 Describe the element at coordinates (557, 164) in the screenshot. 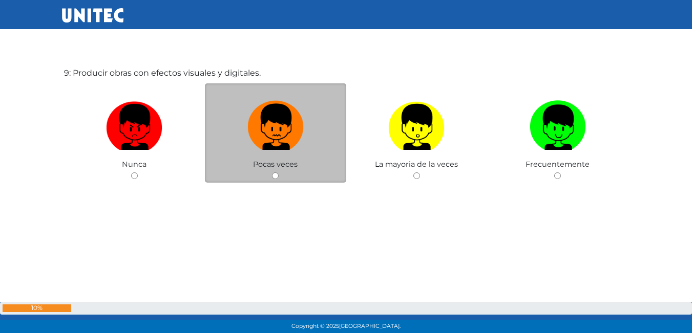

I see `span: Frecuentemente` at that location.